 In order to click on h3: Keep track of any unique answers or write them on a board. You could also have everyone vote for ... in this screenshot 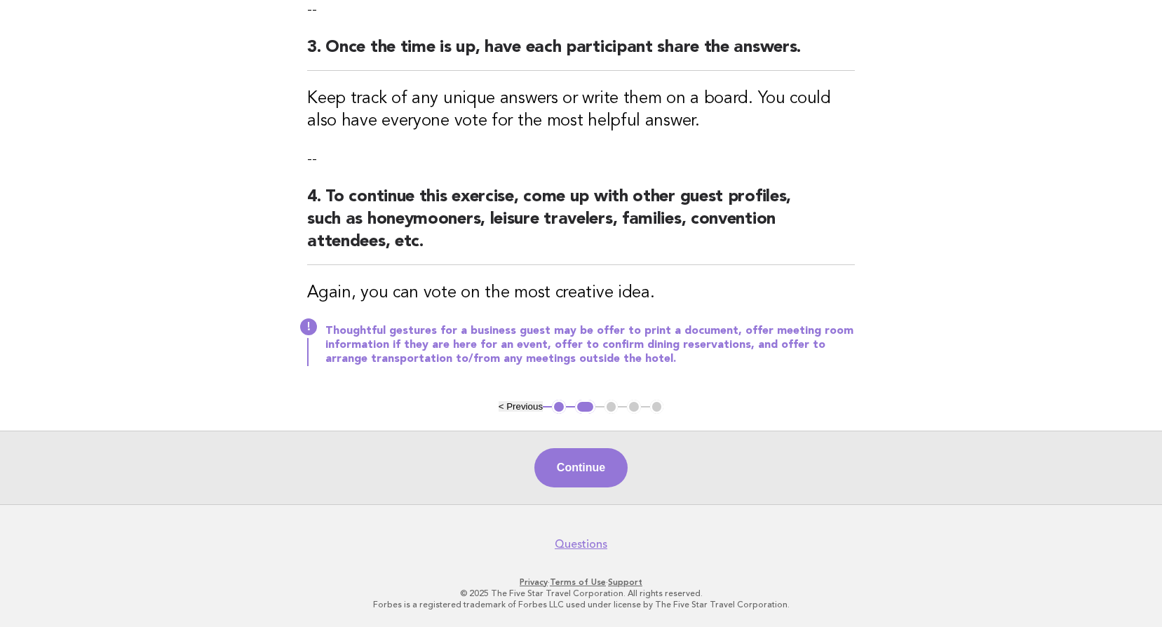, I will do `click(581, 110)`.